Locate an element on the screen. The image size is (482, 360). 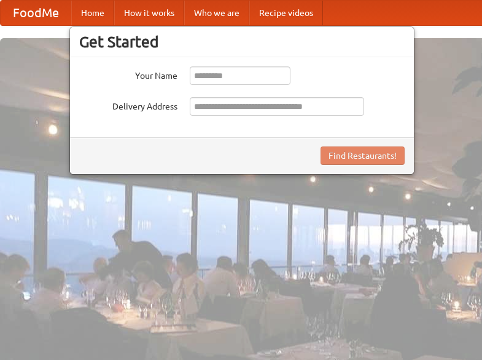
label: Delivery Address is located at coordinates (128, 104).